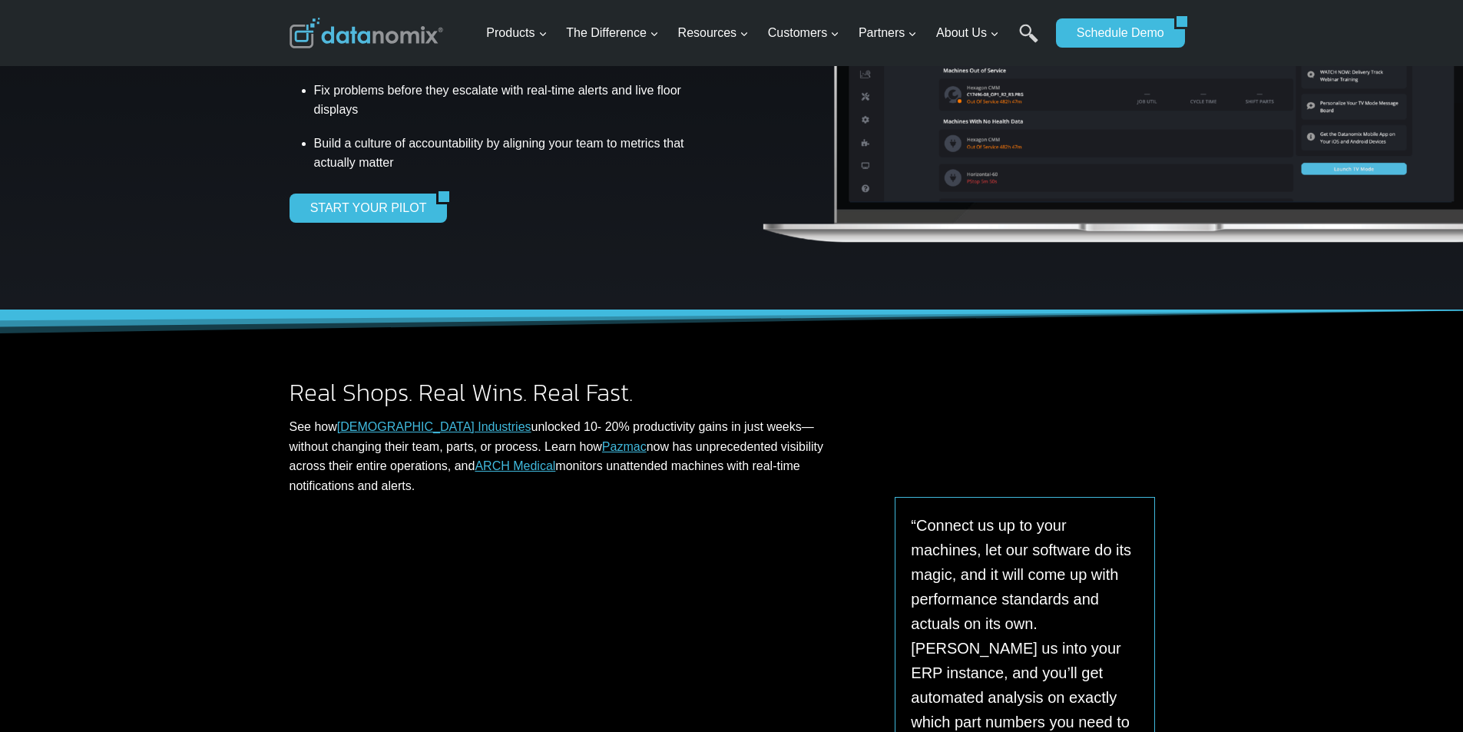 The height and width of the screenshot is (732, 1463). I want to click on span: Resources, so click(713, 33).